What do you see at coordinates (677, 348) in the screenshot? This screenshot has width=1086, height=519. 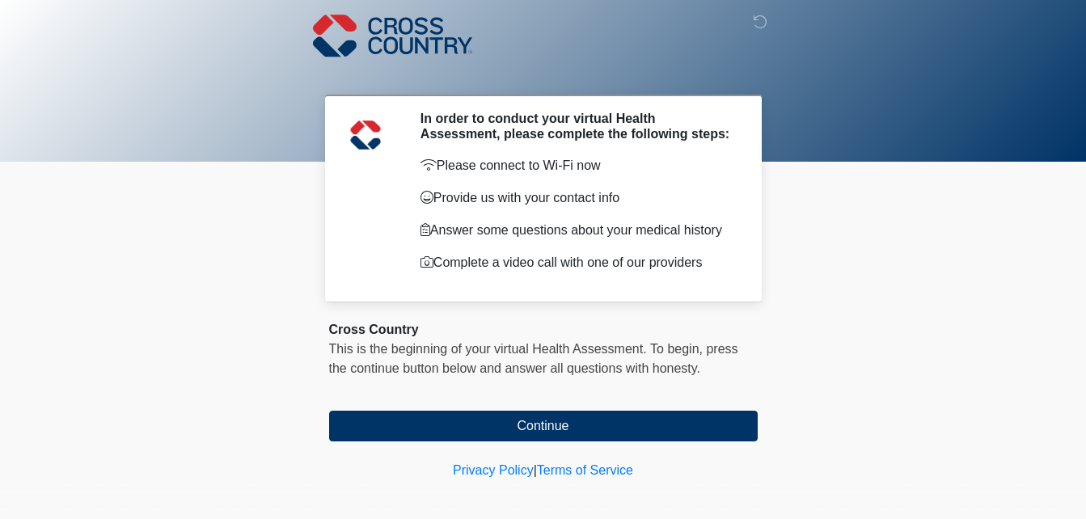 I see `span: To begin,` at bounding box center [677, 348].